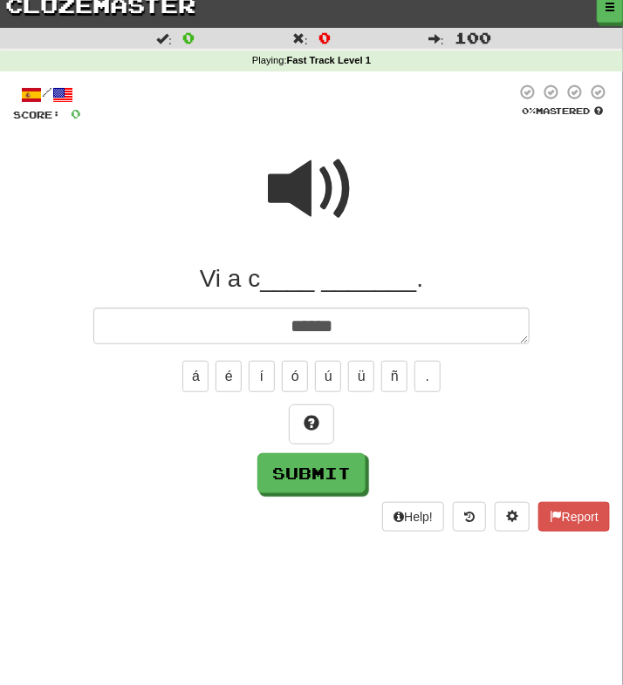 The height and width of the screenshot is (685, 623). Describe the element at coordinates (311, 279) in the screenshot. I see `div: Vi a c____ _______.` at that location.